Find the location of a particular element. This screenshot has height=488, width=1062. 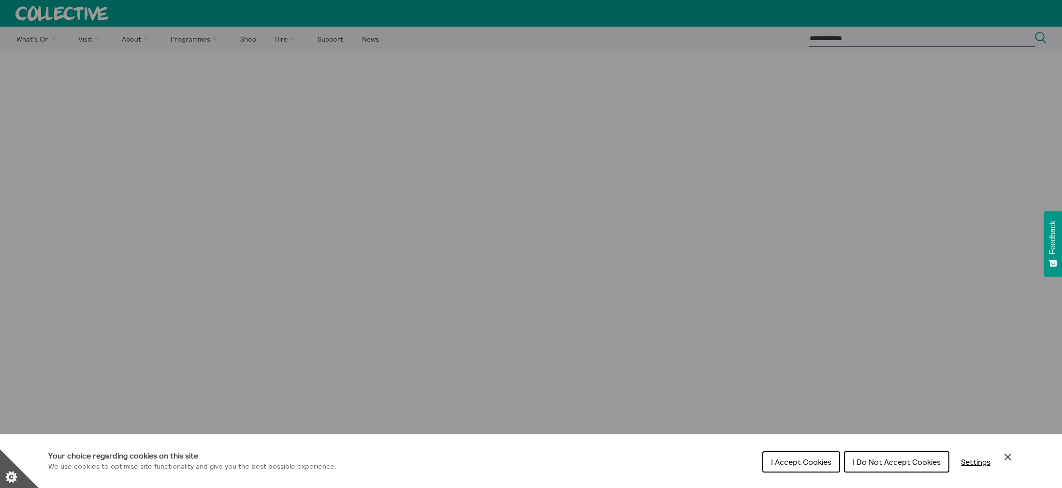

span: I Do Not Accept Cookies is located at coordinates (897, 462).